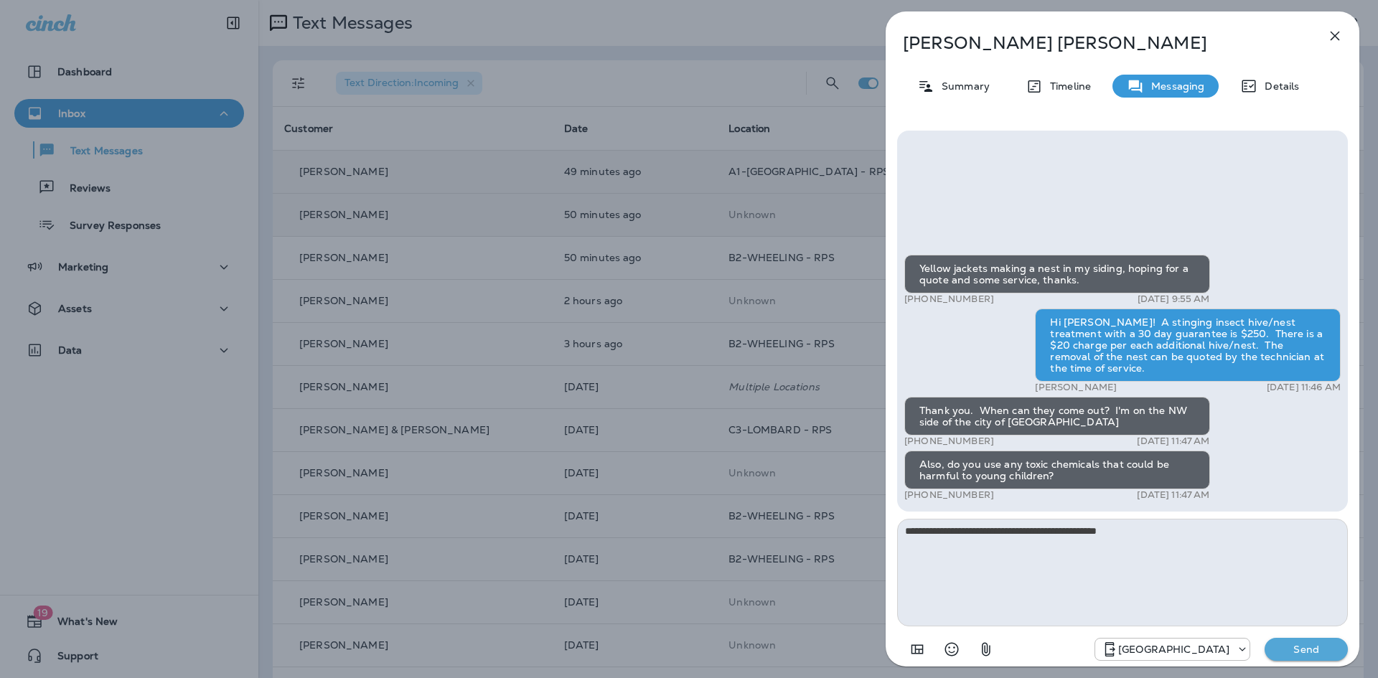  I want to click on p: Summary, so click(962, 86).